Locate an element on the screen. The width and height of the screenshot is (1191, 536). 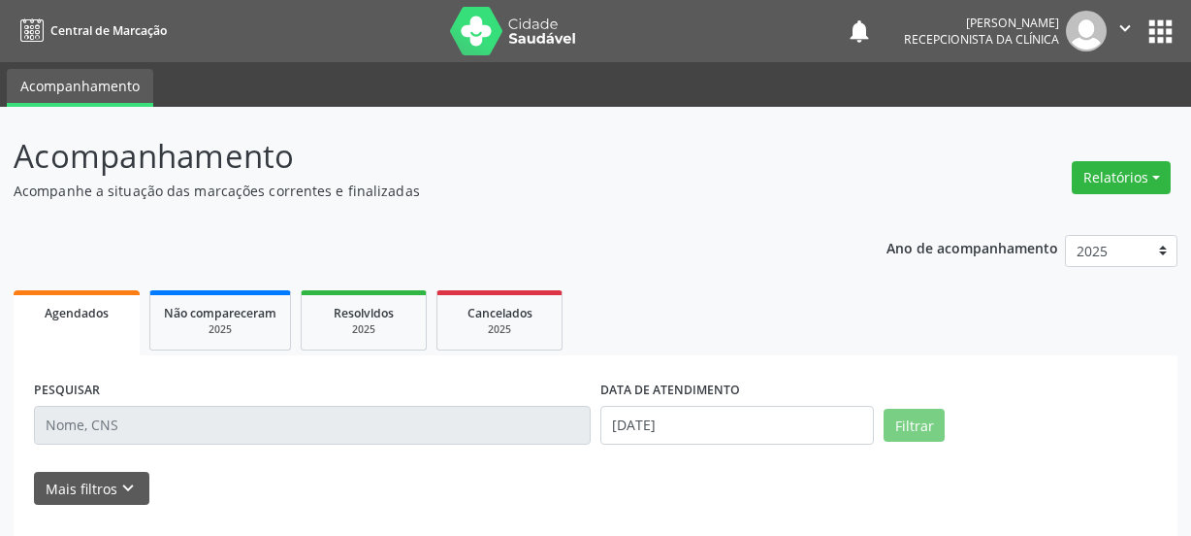
span: Não compareceram is located at coordinates (220, 312).